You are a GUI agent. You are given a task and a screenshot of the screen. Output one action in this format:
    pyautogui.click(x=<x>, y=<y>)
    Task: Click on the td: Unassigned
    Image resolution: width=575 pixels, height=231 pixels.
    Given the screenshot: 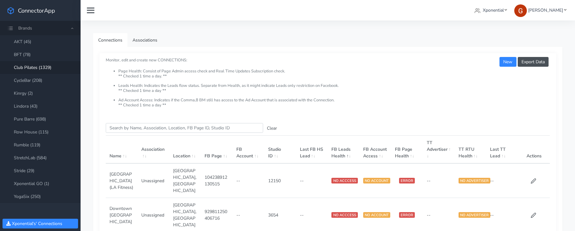 What is the action you would take?
    pyautogui.click(x=153, y=181)
    